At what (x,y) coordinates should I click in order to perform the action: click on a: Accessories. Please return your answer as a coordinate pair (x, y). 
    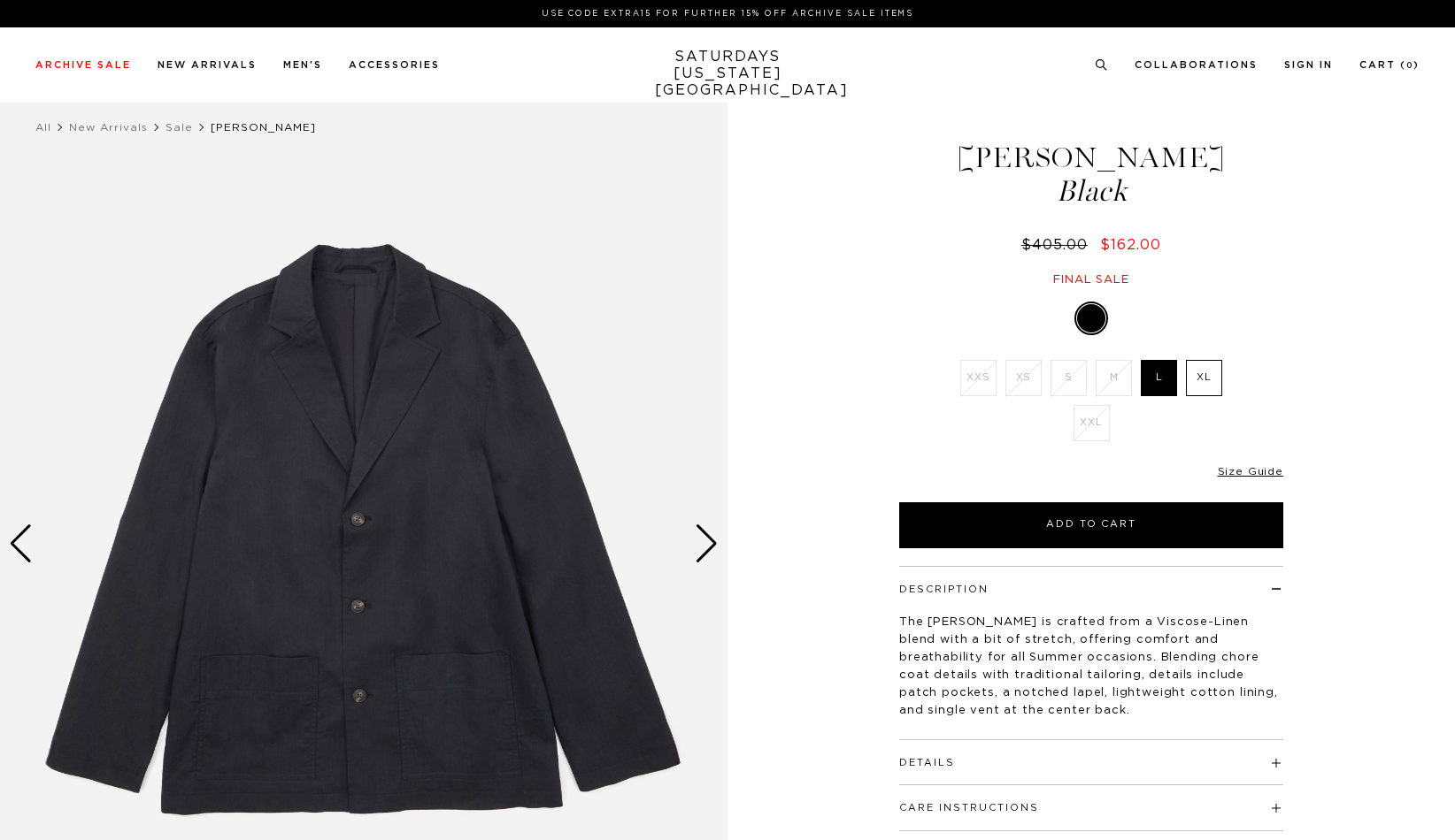
    Looking at the image, I should click on (394, 65).